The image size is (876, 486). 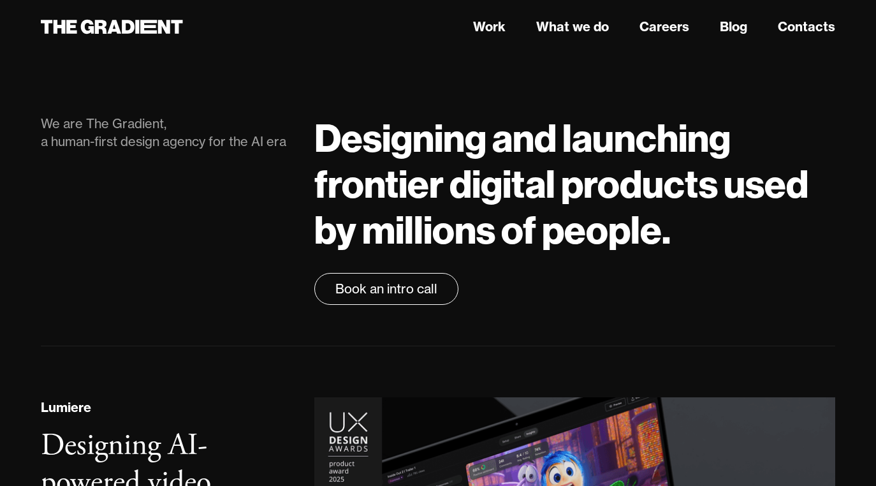 What do you see at coordinates (733, 27) in the screenshot?
I see `a: Blog` at bounding box center [733, 27].